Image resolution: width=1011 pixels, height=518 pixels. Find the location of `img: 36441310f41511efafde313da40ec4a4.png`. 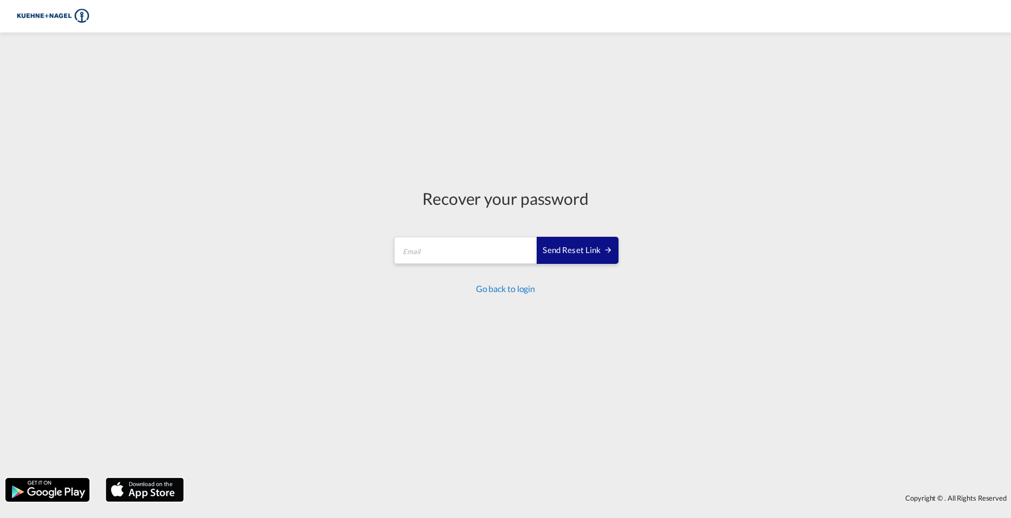

img: 36441310f41511efafde313da40ec4a4.png is located at coordinates (53, 16).